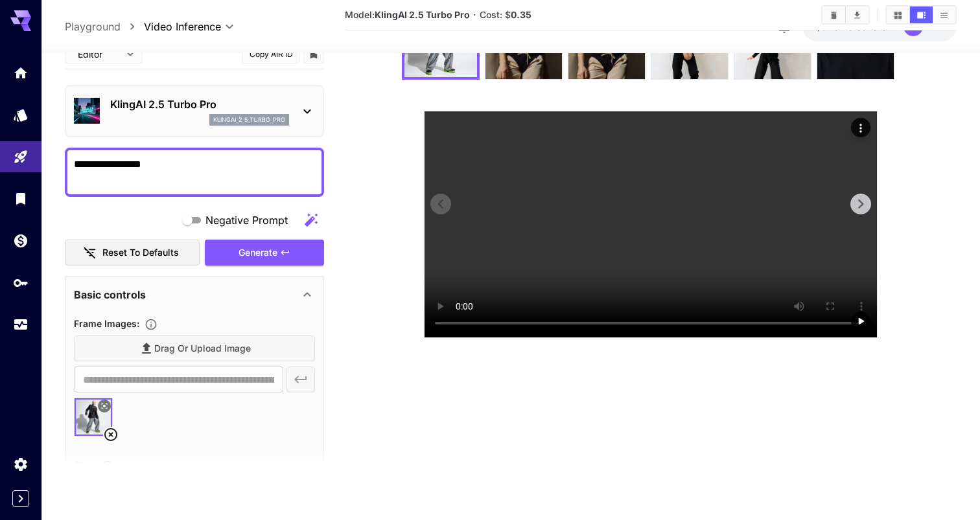 This screenshot has width=980, height=520. Describe the element at coordinates (21, 115) in the screenshot. I see `div: Models` at that location.